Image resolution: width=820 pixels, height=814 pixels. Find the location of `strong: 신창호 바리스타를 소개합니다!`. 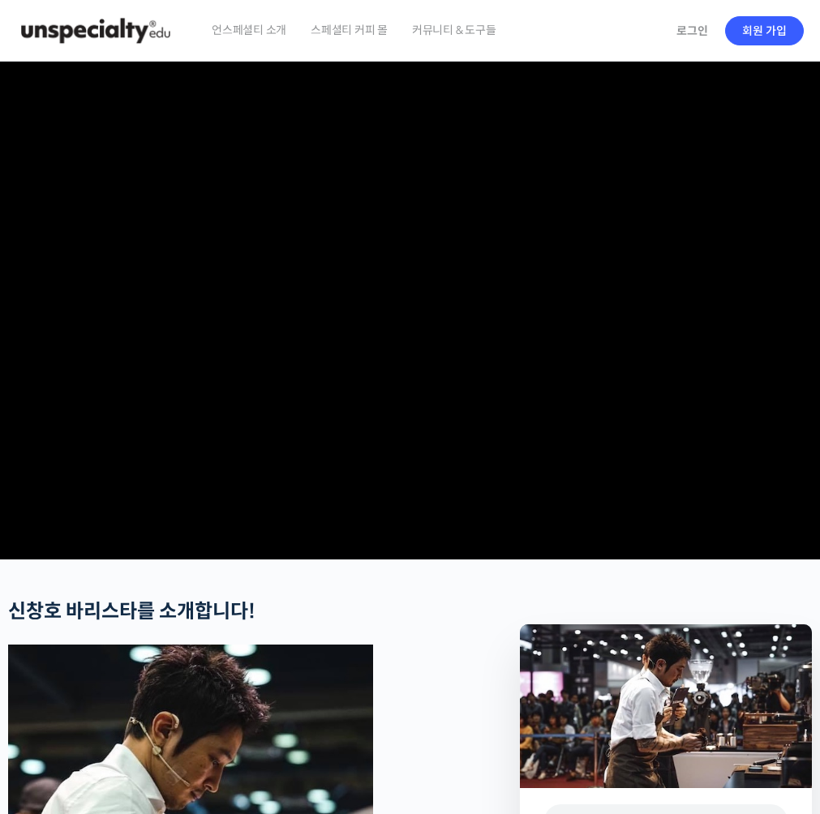

strong: 신창호 바리스타를 소개합니다! is located at coordinates (131, 612).